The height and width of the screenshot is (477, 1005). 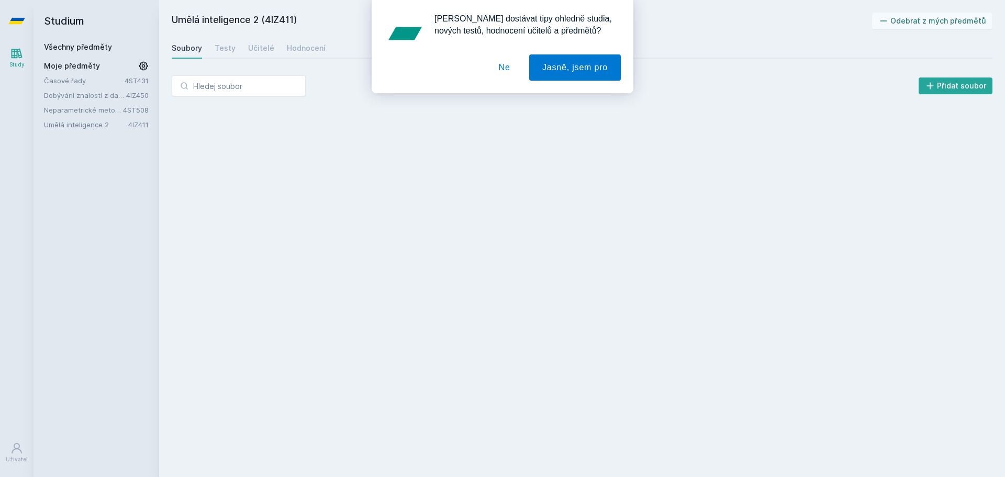 What do you see at coordinates (575, 68) in the screenshot?
I see `button: Jasně, jsem pro` at bounding box center [575, 68].